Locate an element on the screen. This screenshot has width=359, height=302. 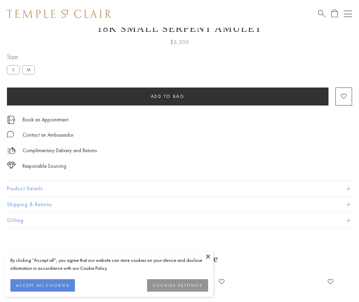
button: Gifting is located at coordinates (179, 221).